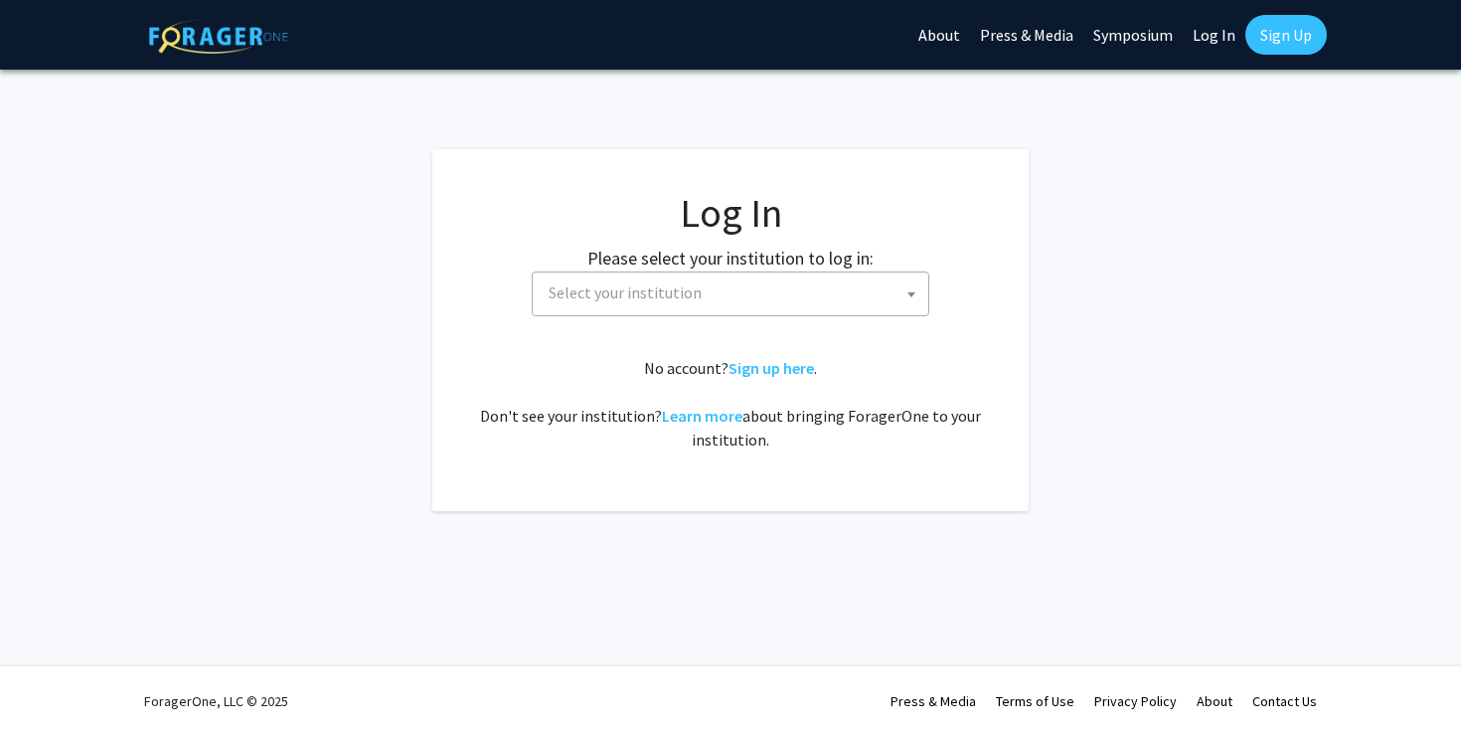 This screenshot has width=1461, height=736. Describe the element at coordinates (1135, 701) in the screenshot. I see `a: Privacy Policy` at that location.